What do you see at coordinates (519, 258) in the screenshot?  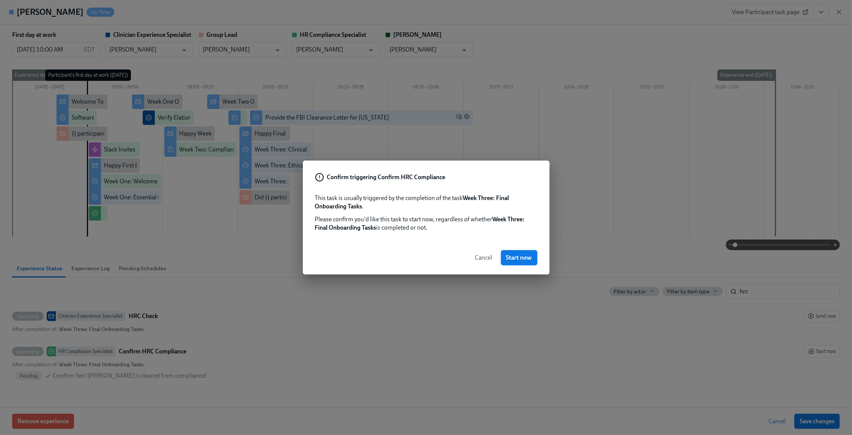 I see `button: Start now` at bounding box center [519, 258].